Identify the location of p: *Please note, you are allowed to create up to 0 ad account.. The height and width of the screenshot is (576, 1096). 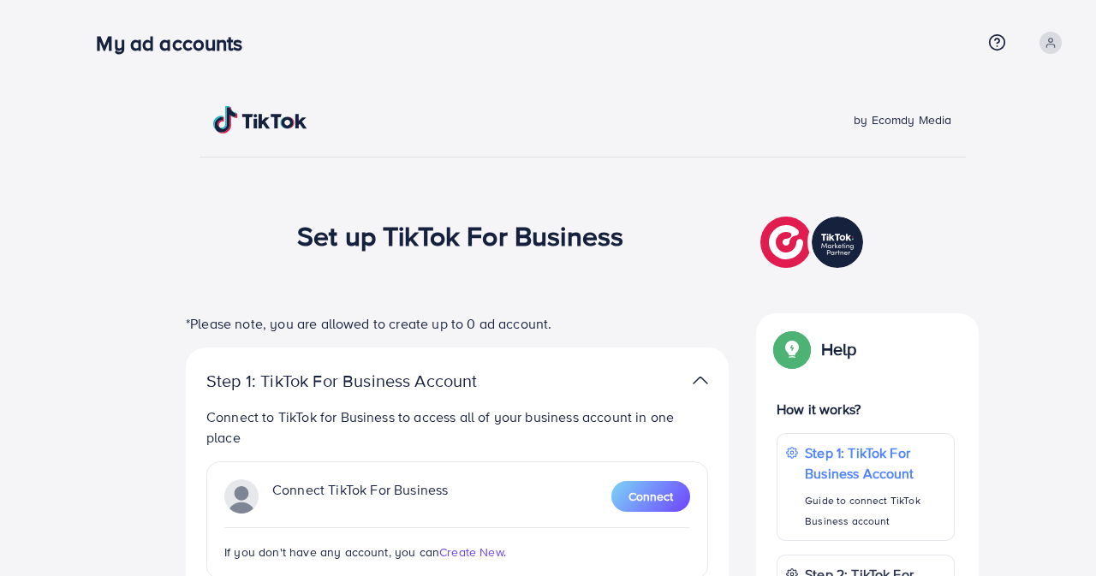
(457, 324).